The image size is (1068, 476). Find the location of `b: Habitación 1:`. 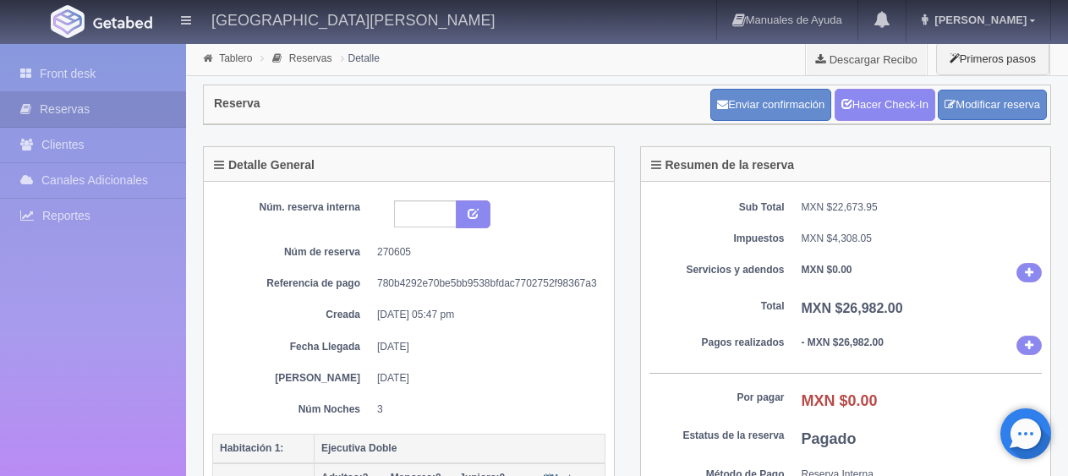

b: Habitación 1: is located at coordinates (251, 448).